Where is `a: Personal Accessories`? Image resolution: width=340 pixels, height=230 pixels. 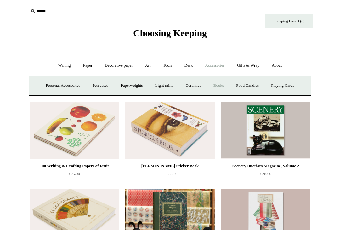
a: Personal Accessories is located at coordinates (63, 85).